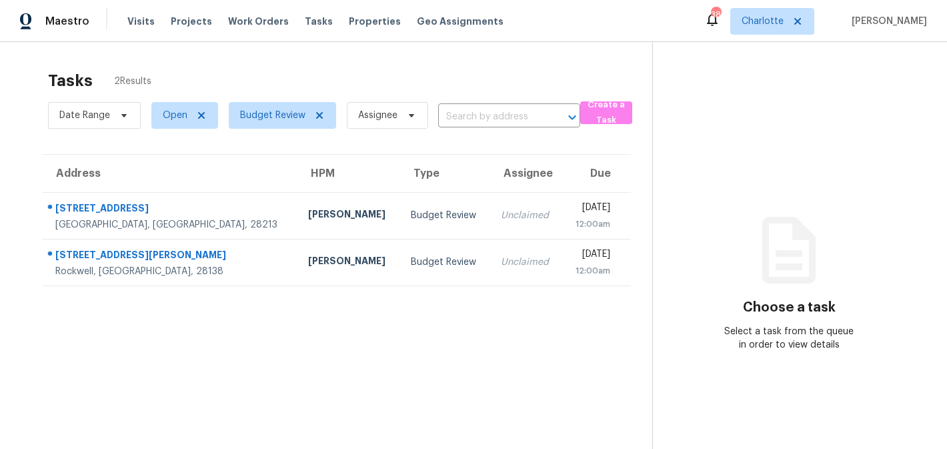 This screenshot has height=449, width=947. Describe the element at coordinates (762, 21) in the screenshot. I see `span: Charlotte` at that location.